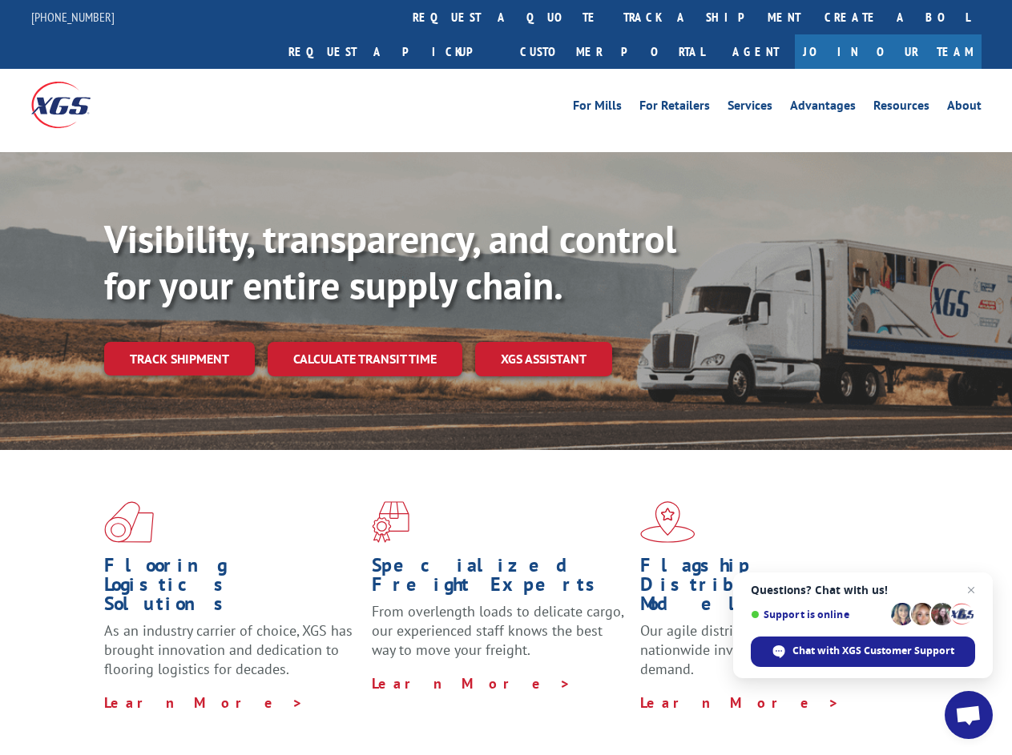 The image size is (1012, 755). Describe the element at coordinates (963, 108) in the screenshot. I see `a: About` at that location.